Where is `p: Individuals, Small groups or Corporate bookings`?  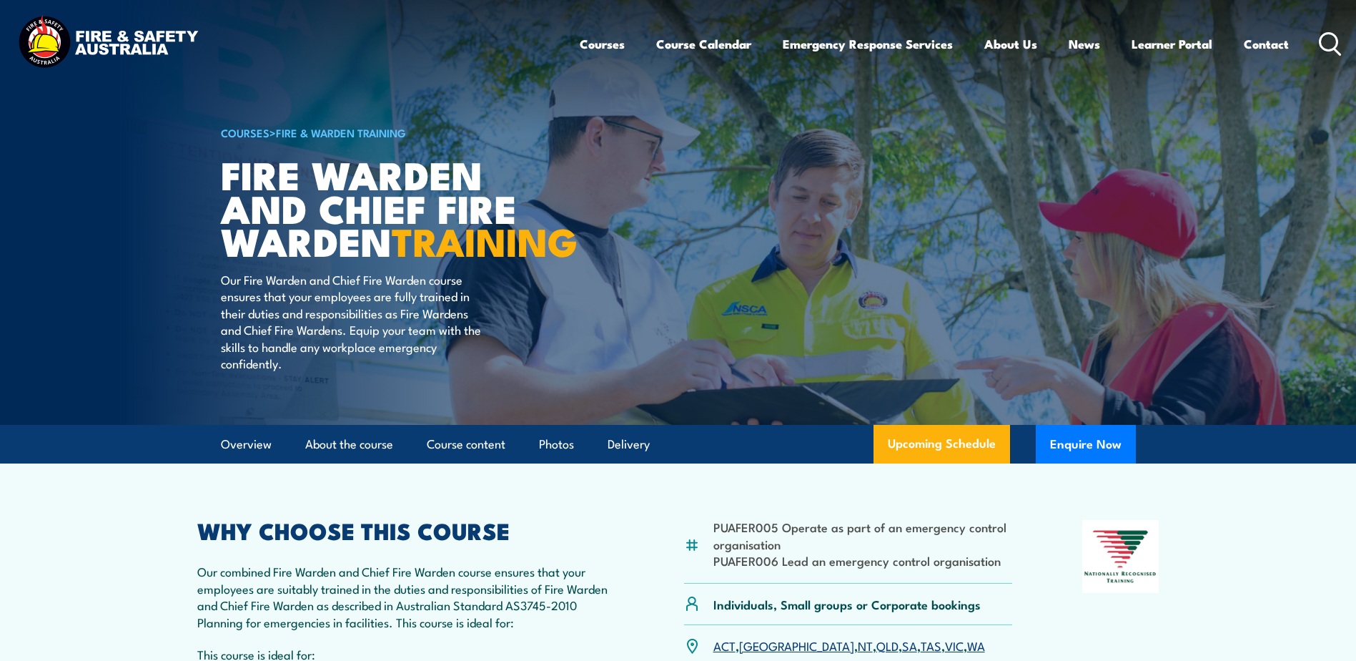
p: Individuals, Small groups or Corporate bookings is located at coordinates (847, 603).